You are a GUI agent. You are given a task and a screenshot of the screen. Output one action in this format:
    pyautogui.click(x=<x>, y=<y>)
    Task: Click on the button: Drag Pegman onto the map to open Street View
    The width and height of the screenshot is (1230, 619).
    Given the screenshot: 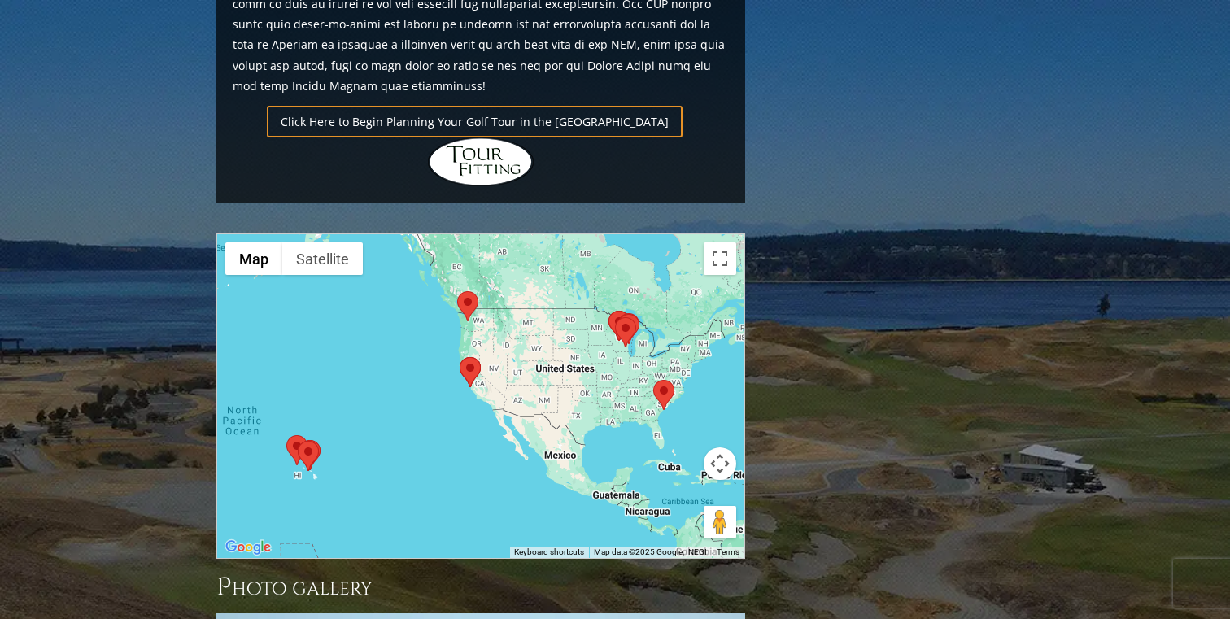 What is the action you would take?
    pyautogui.click(x=720, y=522)
    